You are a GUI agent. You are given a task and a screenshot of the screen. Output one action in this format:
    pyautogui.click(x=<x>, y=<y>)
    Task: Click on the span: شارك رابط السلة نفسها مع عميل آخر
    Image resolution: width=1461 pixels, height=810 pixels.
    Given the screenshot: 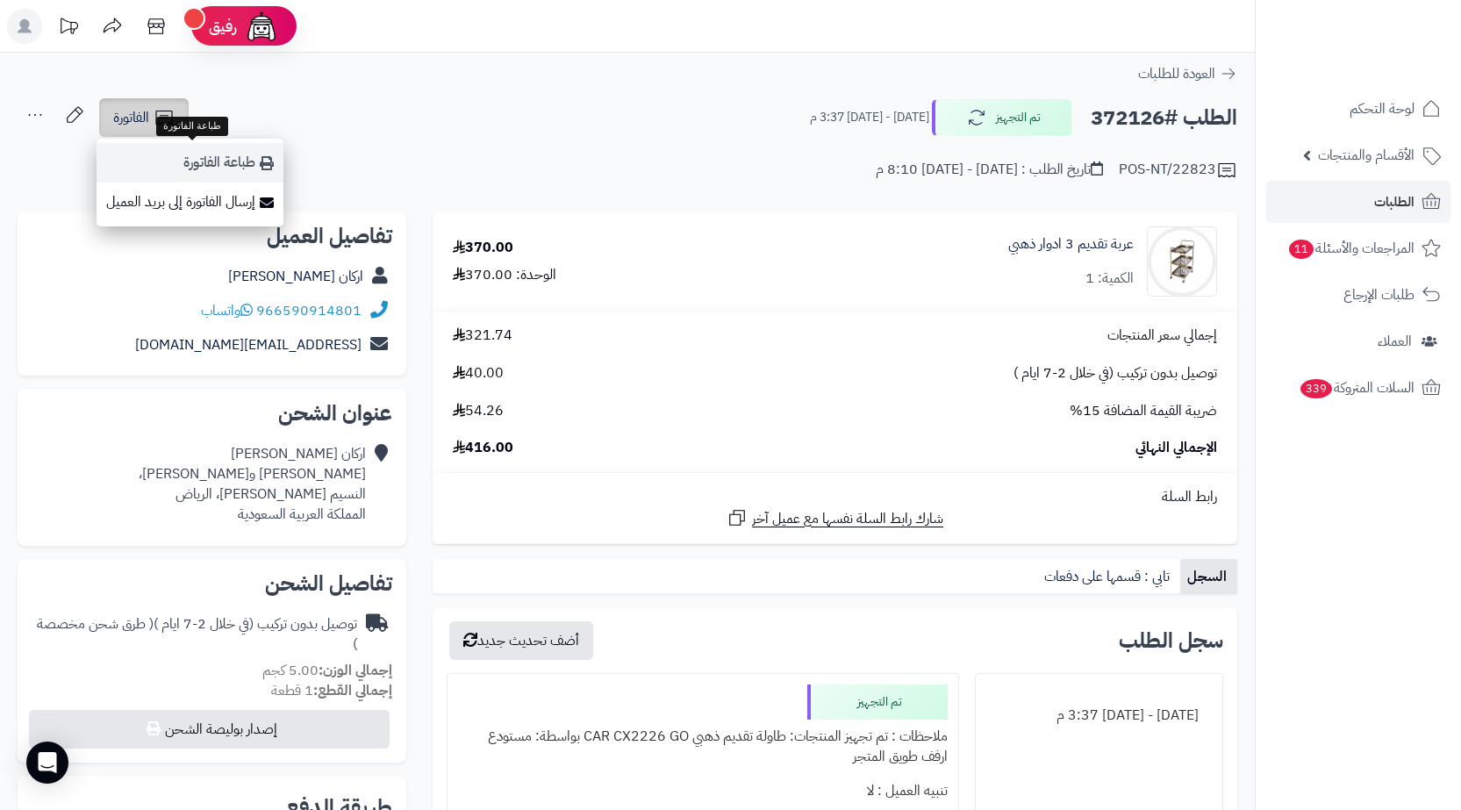 What is the action you would take?
    pyautogui.click(x=847, y=518)
    